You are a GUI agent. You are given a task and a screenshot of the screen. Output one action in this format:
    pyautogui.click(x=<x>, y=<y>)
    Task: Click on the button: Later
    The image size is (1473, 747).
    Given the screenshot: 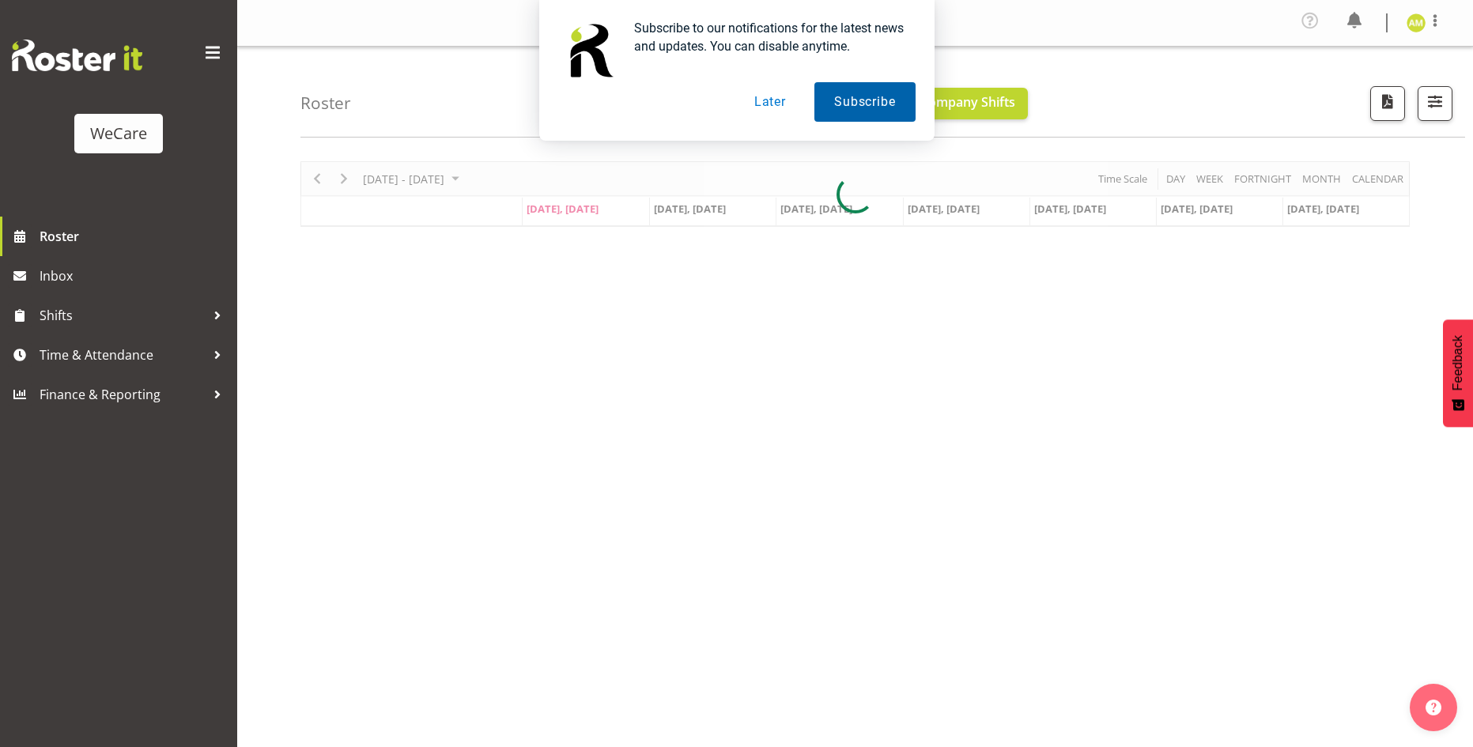 What is the action you would take?
    pyautogui.click(x=770, y=102)
    